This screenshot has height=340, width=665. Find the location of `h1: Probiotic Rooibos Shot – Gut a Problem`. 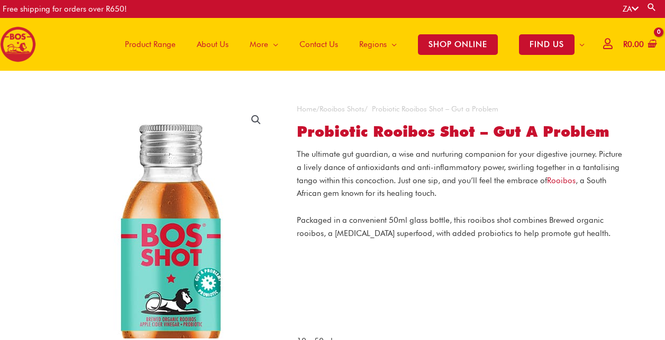

h1: Probiotic Rooibos Shot – Gut a Problem is located at coordinates (462, 132).